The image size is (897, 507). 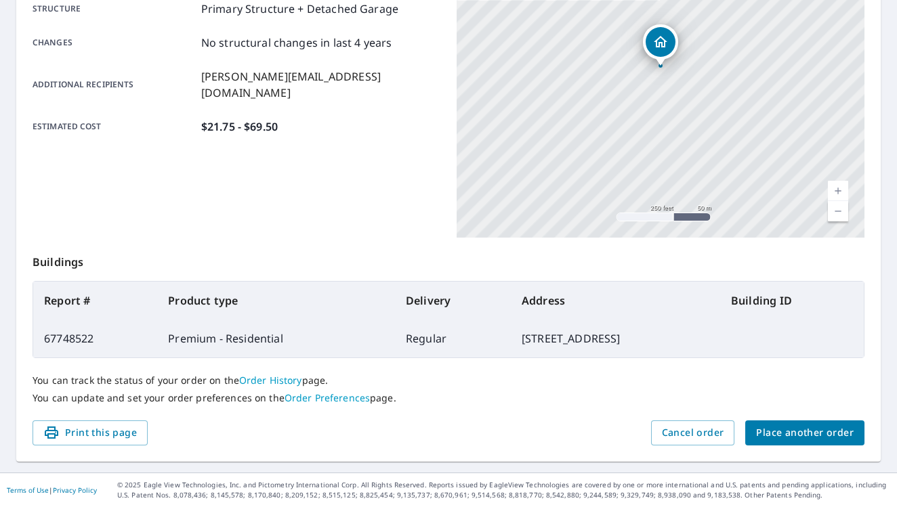 I want to click on p: Primary Structure + Detached Garage, so click(x=299, y=9).